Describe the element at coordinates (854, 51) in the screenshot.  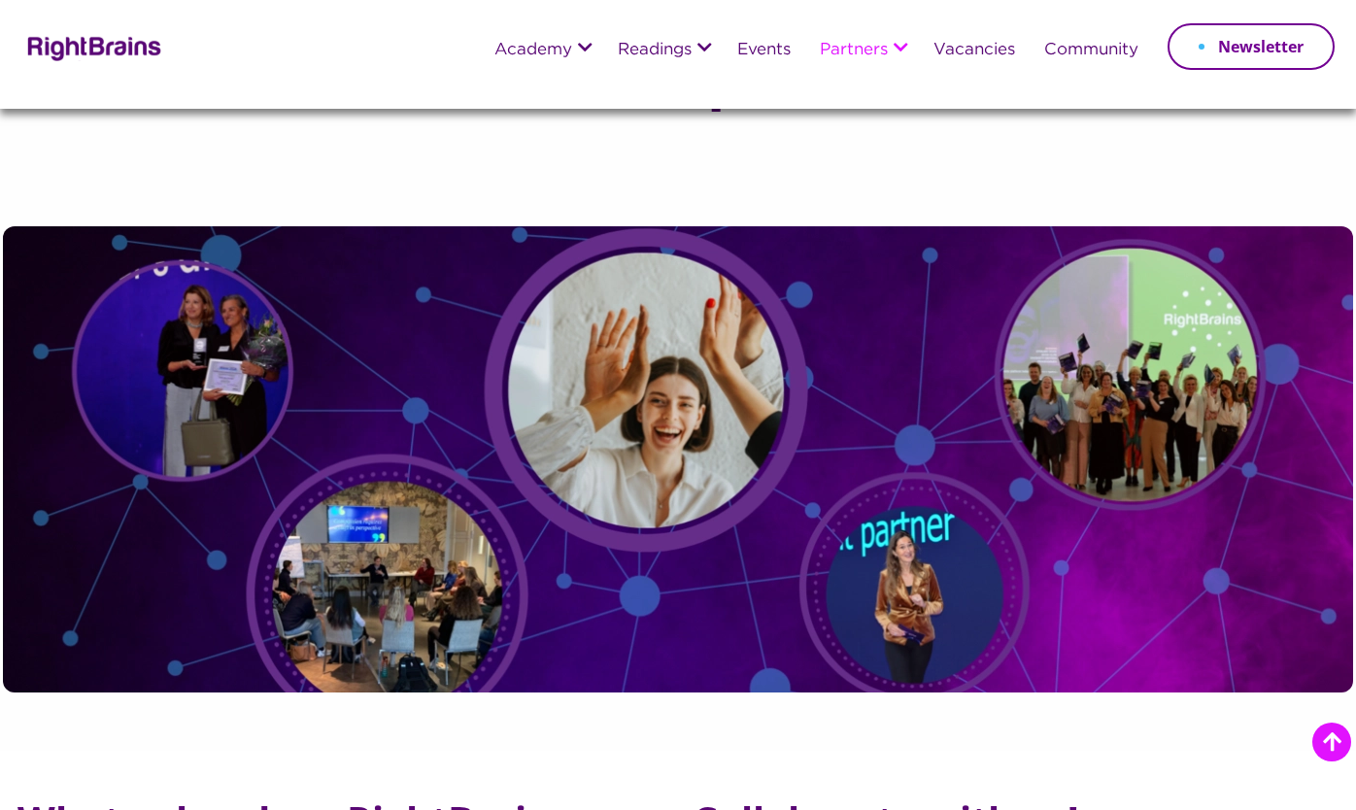
I see `a: Partners` at that location.